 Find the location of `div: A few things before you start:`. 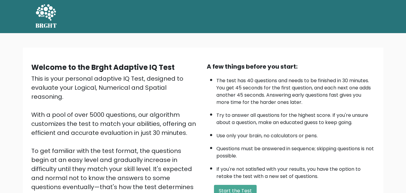

div: A few things before you start: is located at coordinates (291, 66).